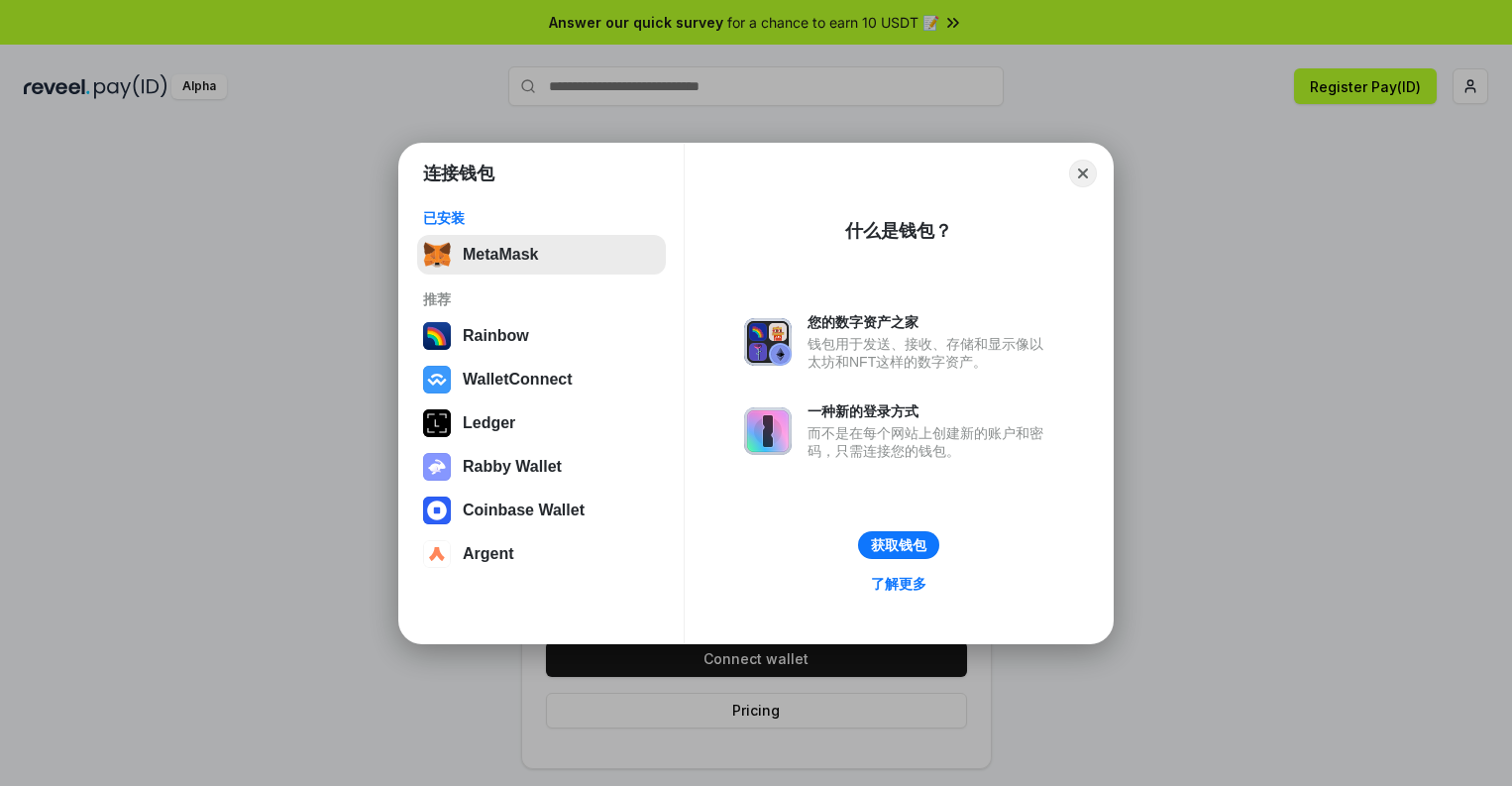  I want to click on button: MetaMask, so click(541, 255).